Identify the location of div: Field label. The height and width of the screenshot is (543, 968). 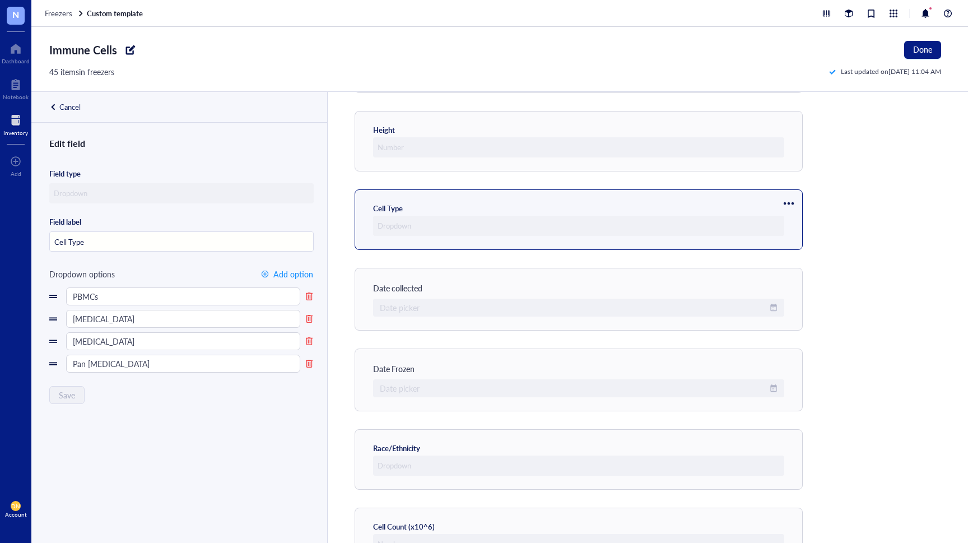
(65, 222).